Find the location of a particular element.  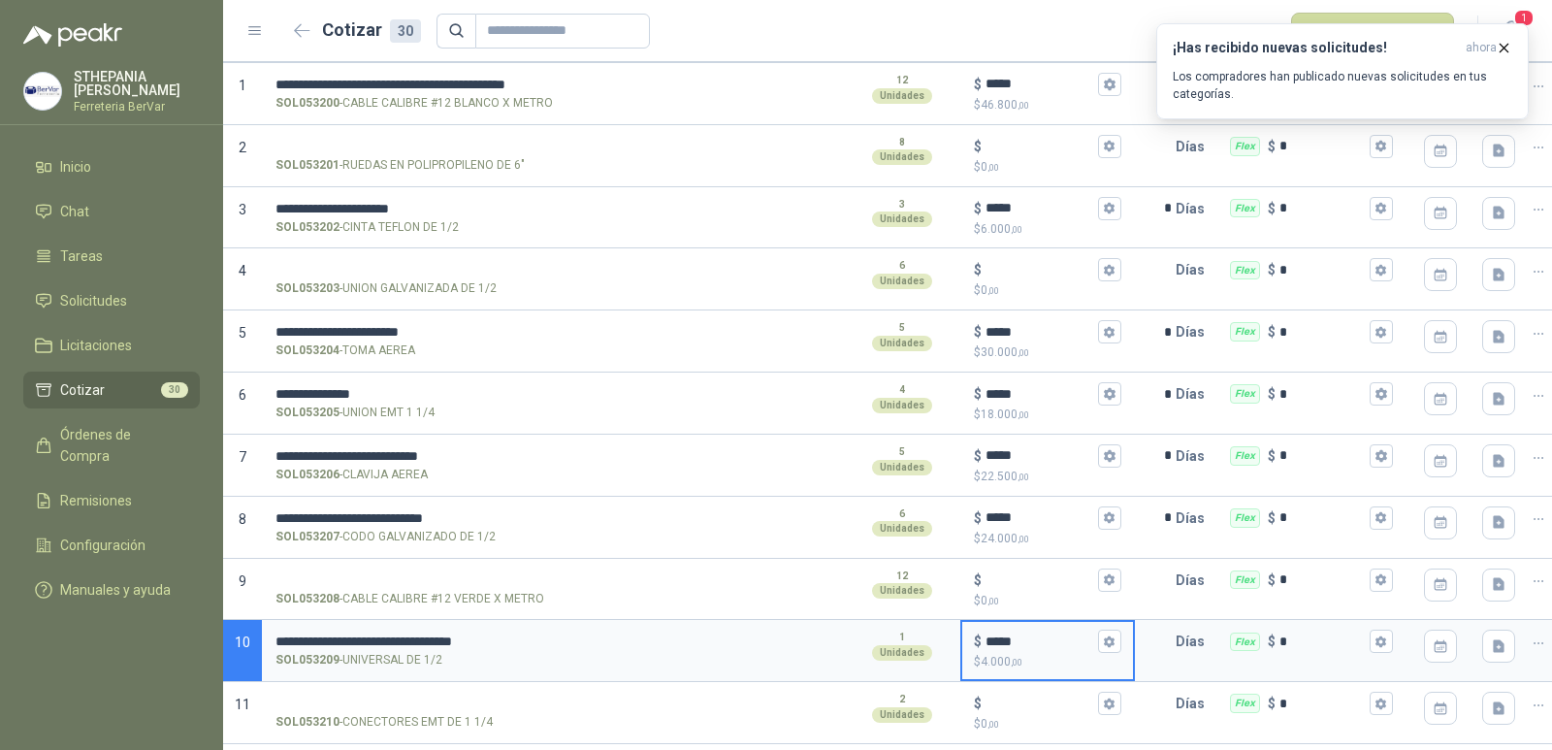

input: $$24.000,00 is located at coordinates (1040, 517).